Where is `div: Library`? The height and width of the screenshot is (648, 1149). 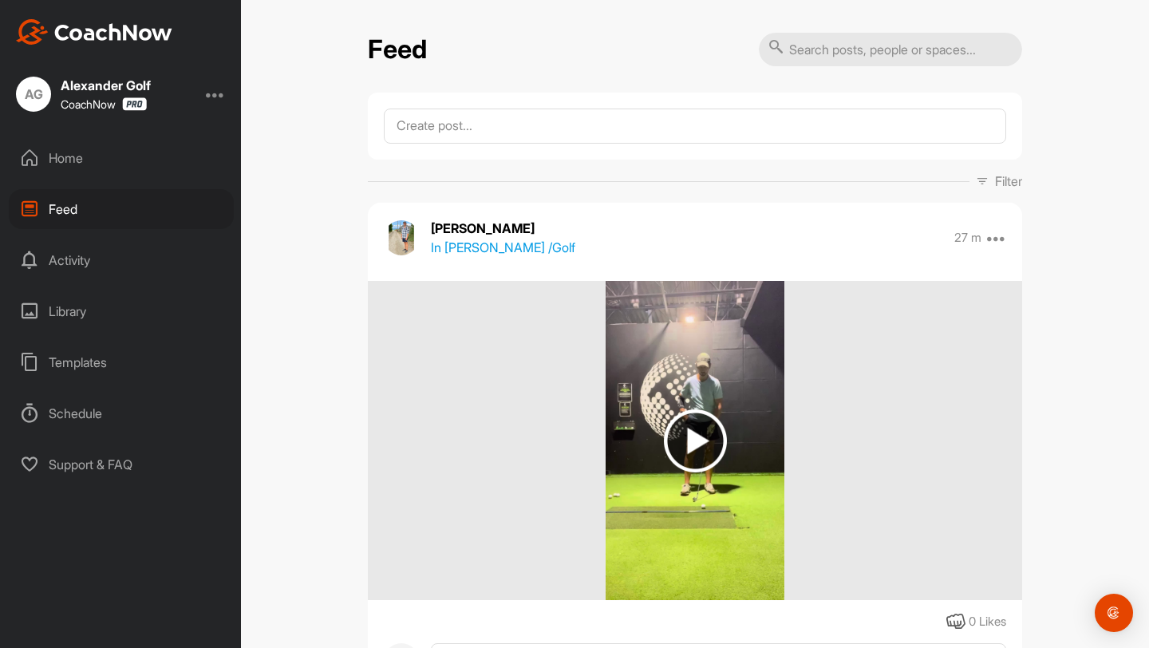 div: Library is located at coordinates (121, 311).